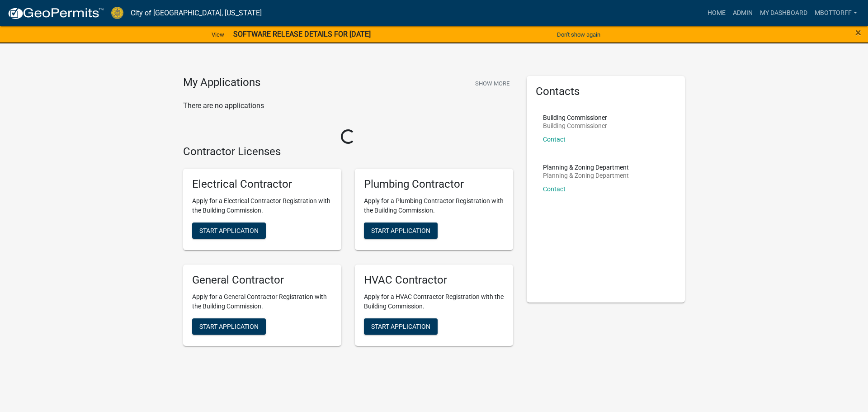 This screenshot has height=412, width=868. I want to click on a: Admin, so click(743, 13).